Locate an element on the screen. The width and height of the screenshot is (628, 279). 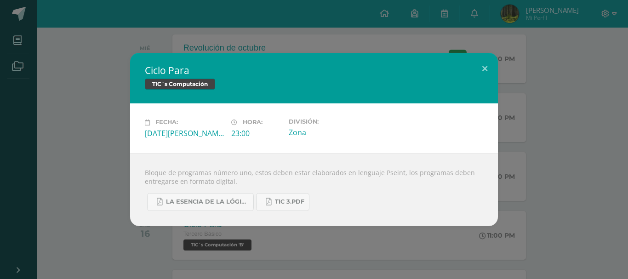
span: Hora: is located at coordinates (253, 122).